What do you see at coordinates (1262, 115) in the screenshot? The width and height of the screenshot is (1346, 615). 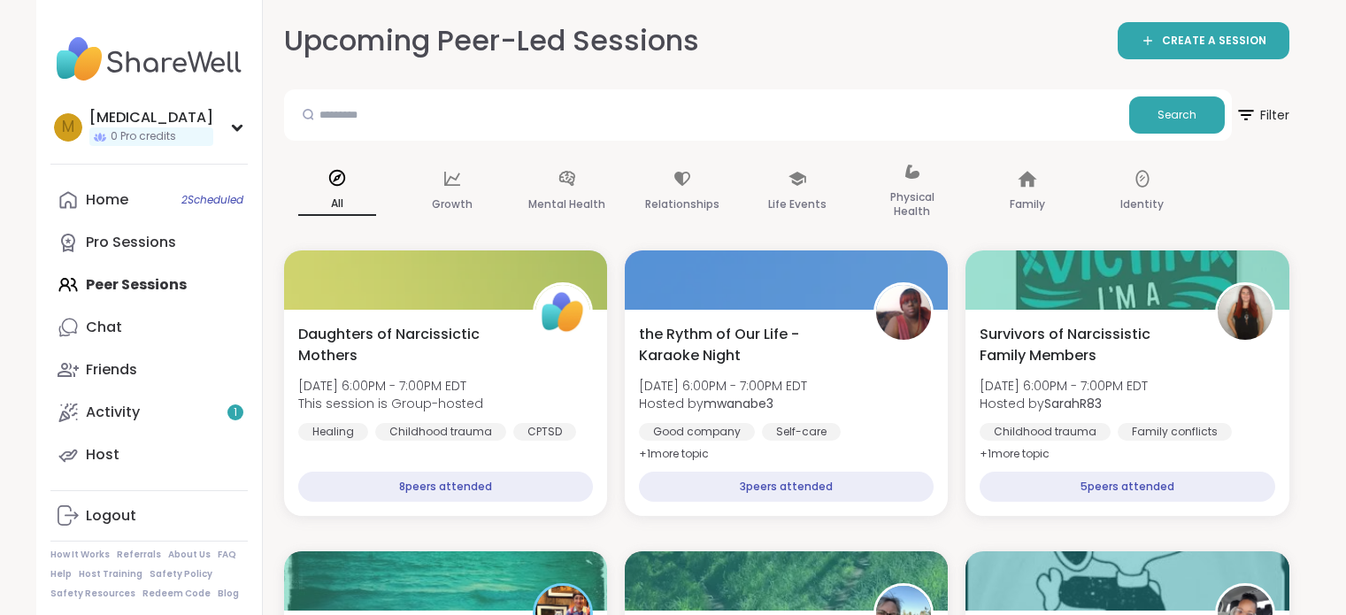 I see `button: Filter` at bounding box center [1262, 115].